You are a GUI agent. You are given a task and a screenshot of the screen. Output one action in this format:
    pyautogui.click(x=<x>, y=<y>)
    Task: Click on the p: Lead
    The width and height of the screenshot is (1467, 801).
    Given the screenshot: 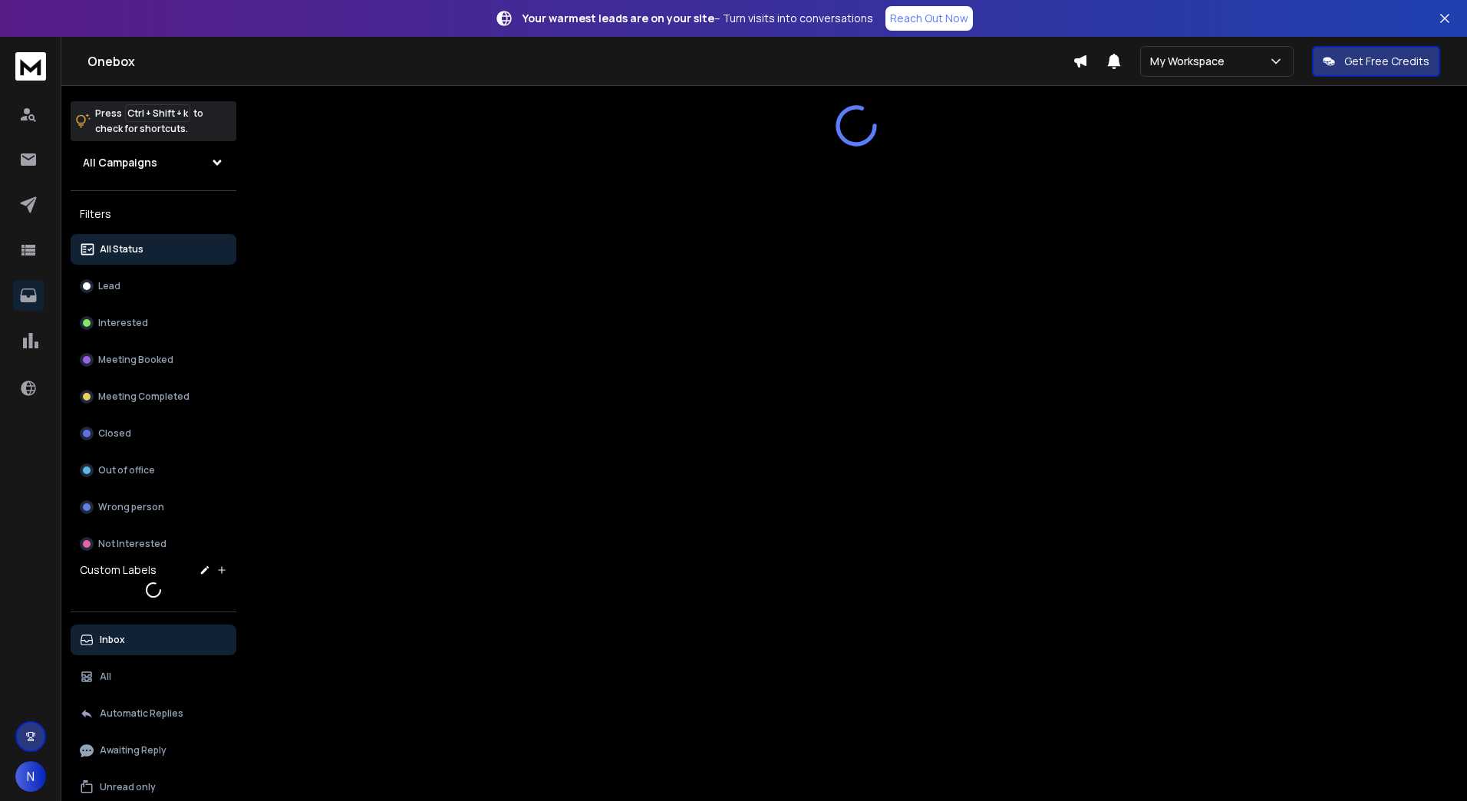 What is the action you would take?
    pyautogui.click(x=109, y=286)
    